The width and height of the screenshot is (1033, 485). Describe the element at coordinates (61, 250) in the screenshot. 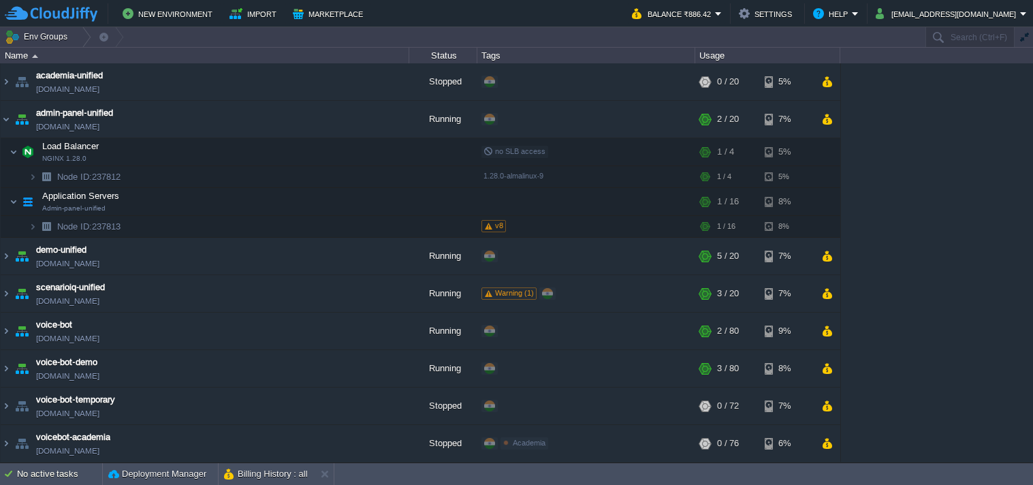

I see `span: demo-unified` at that location.